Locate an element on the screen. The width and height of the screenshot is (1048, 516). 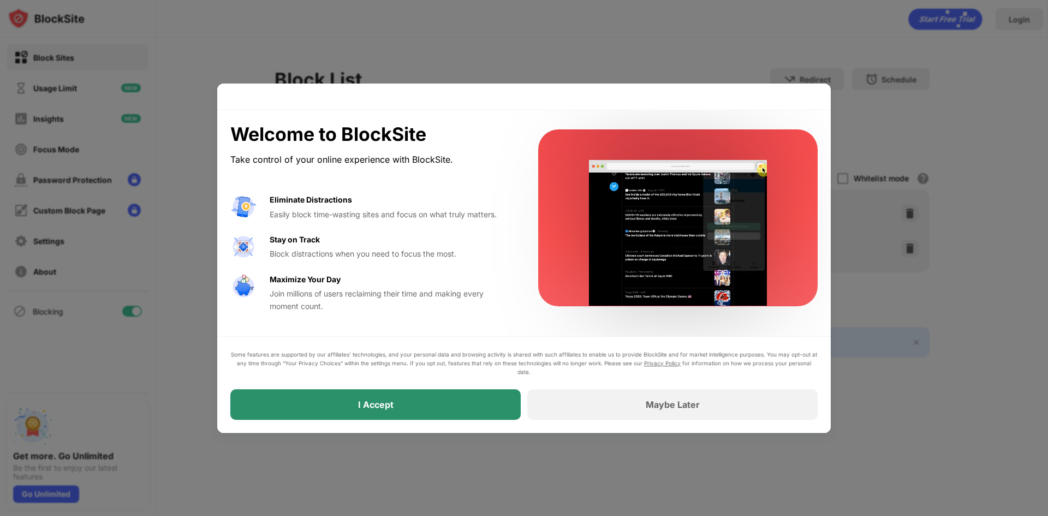
div: Maximize Your Day is located at coordinates (305, 279).